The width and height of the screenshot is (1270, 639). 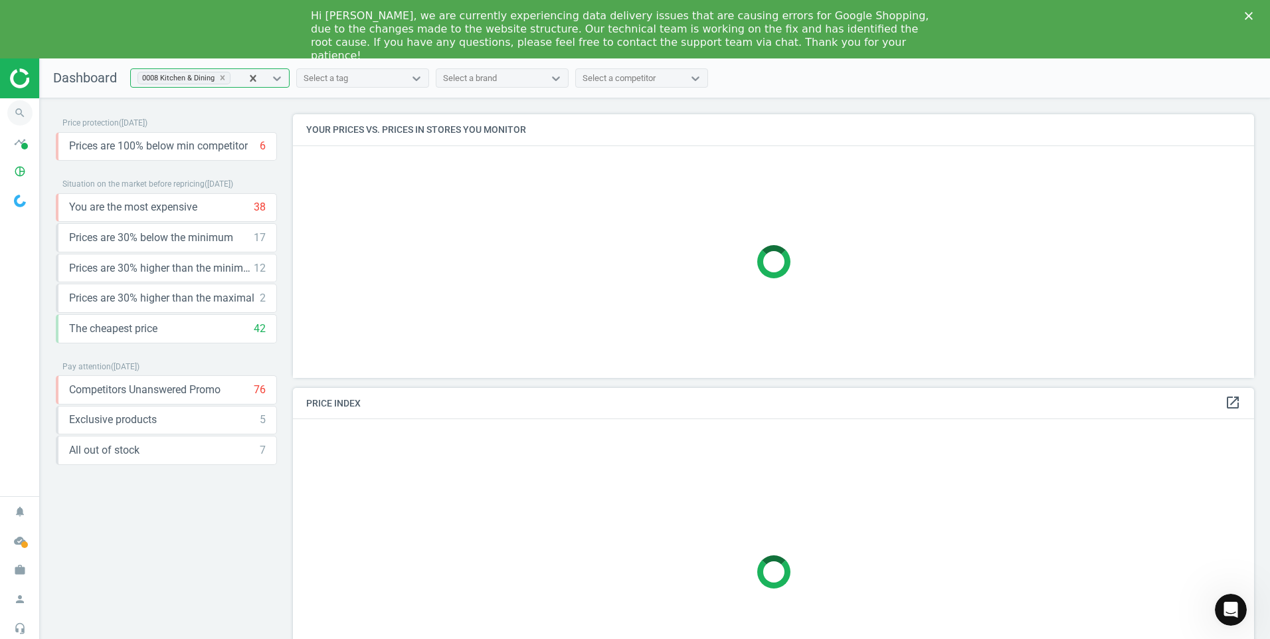 What do you see at coordinates (134, 184) in the screenshot?
I see `span: Situation on the market before repricing` at bounding box center [134, 184].